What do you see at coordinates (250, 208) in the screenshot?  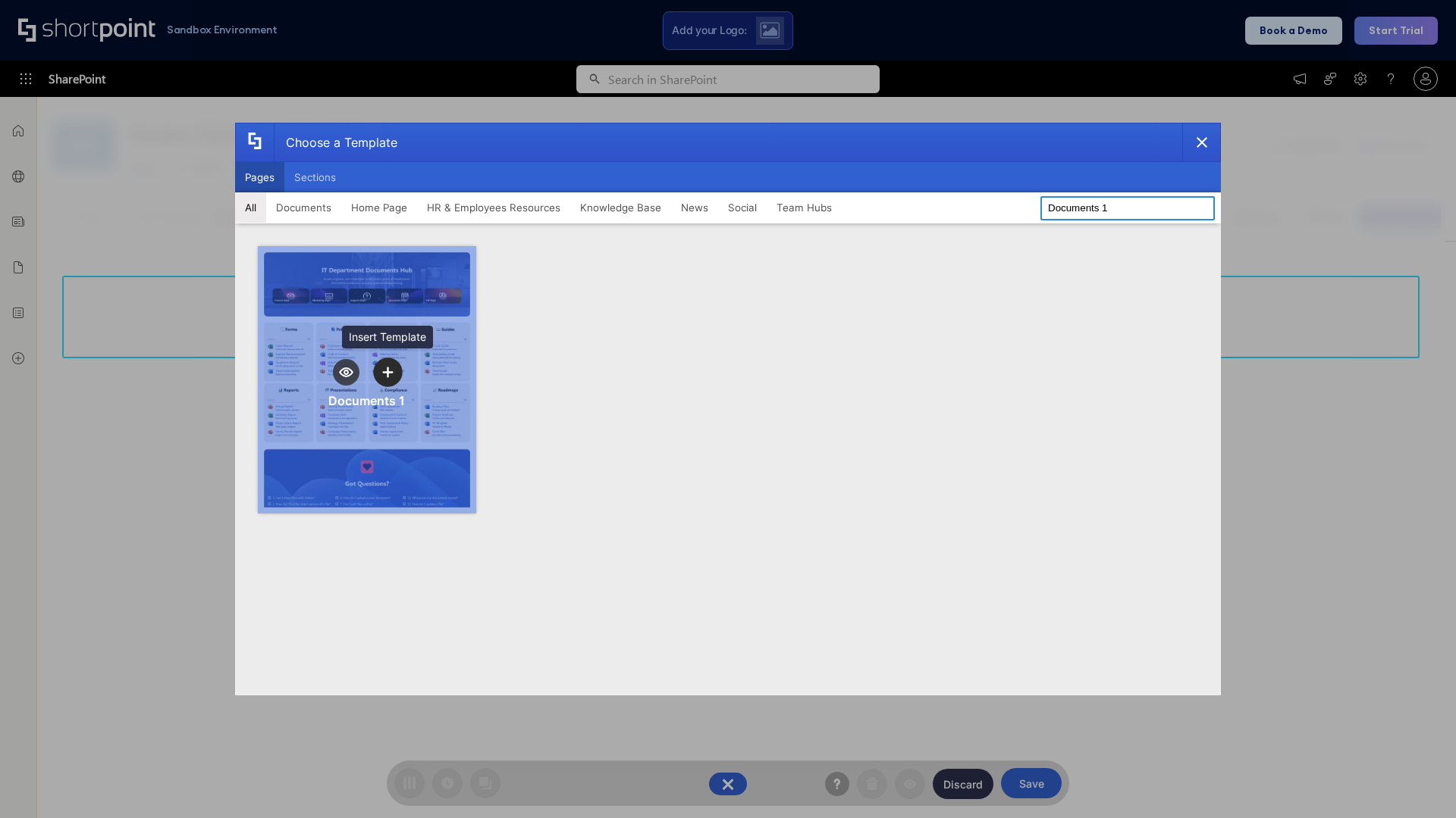 I see `button: All` at bounding box center [250, 208].